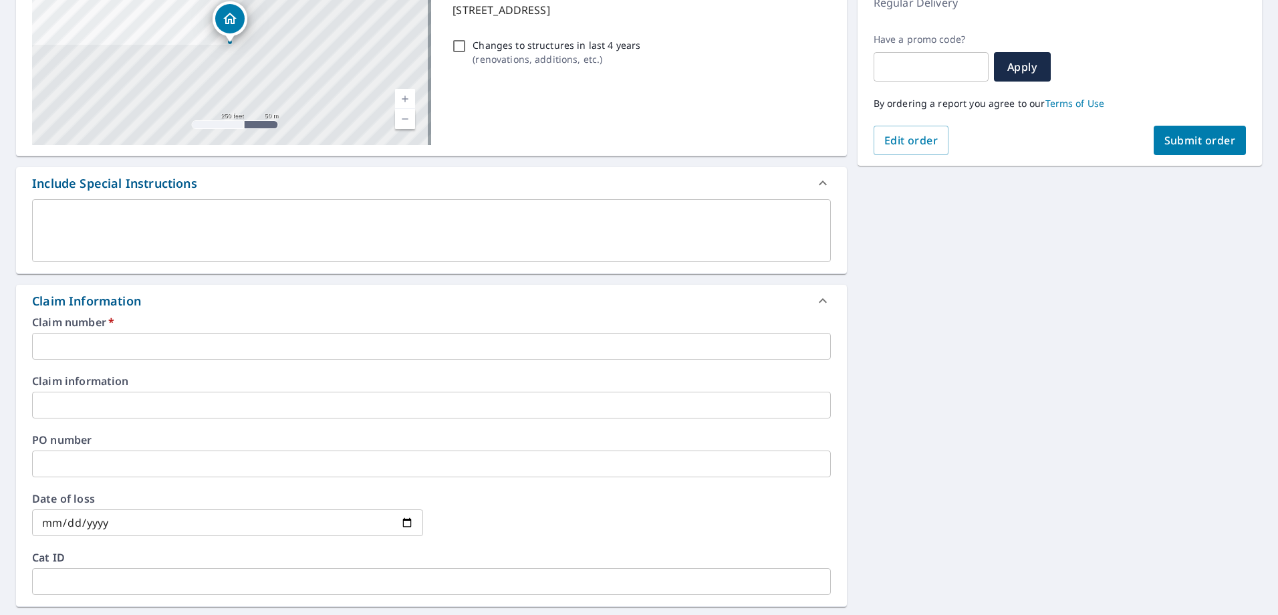 Image resolution: width=1278 pixels, height=615 pixels. I want to click on button: Edit order, so click(911, 140).